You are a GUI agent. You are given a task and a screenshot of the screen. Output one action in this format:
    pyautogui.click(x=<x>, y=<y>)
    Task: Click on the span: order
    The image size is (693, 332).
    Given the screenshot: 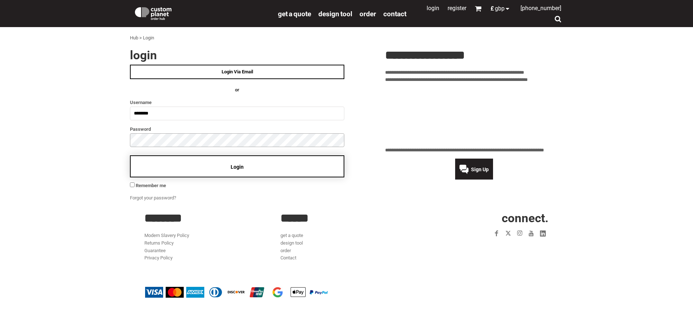 What is the action you would take?
    pyautogui.click(x=368, y=14)
    